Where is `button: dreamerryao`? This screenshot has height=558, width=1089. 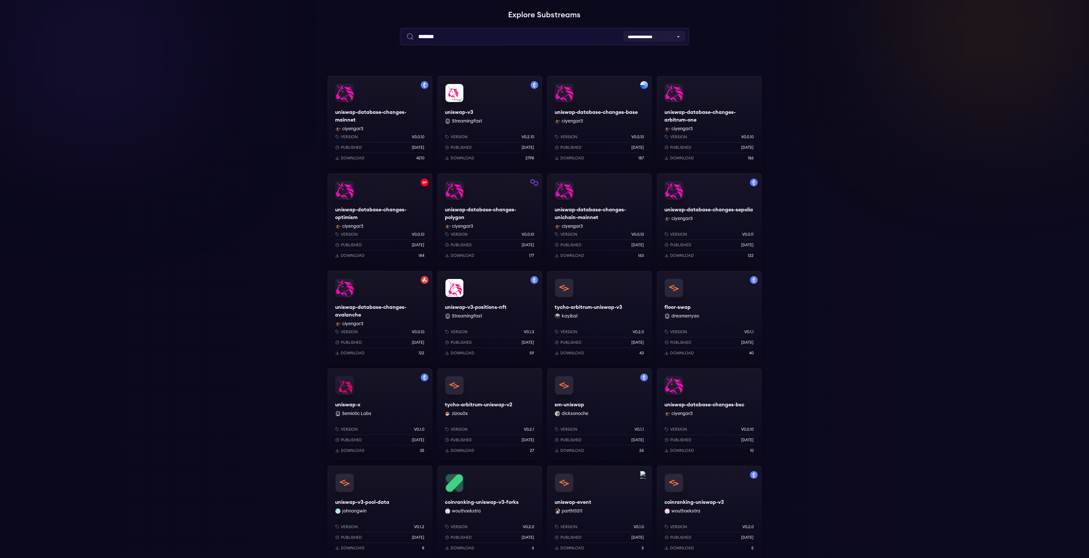
button: dreamerryao is located at coordinates (685, 316).